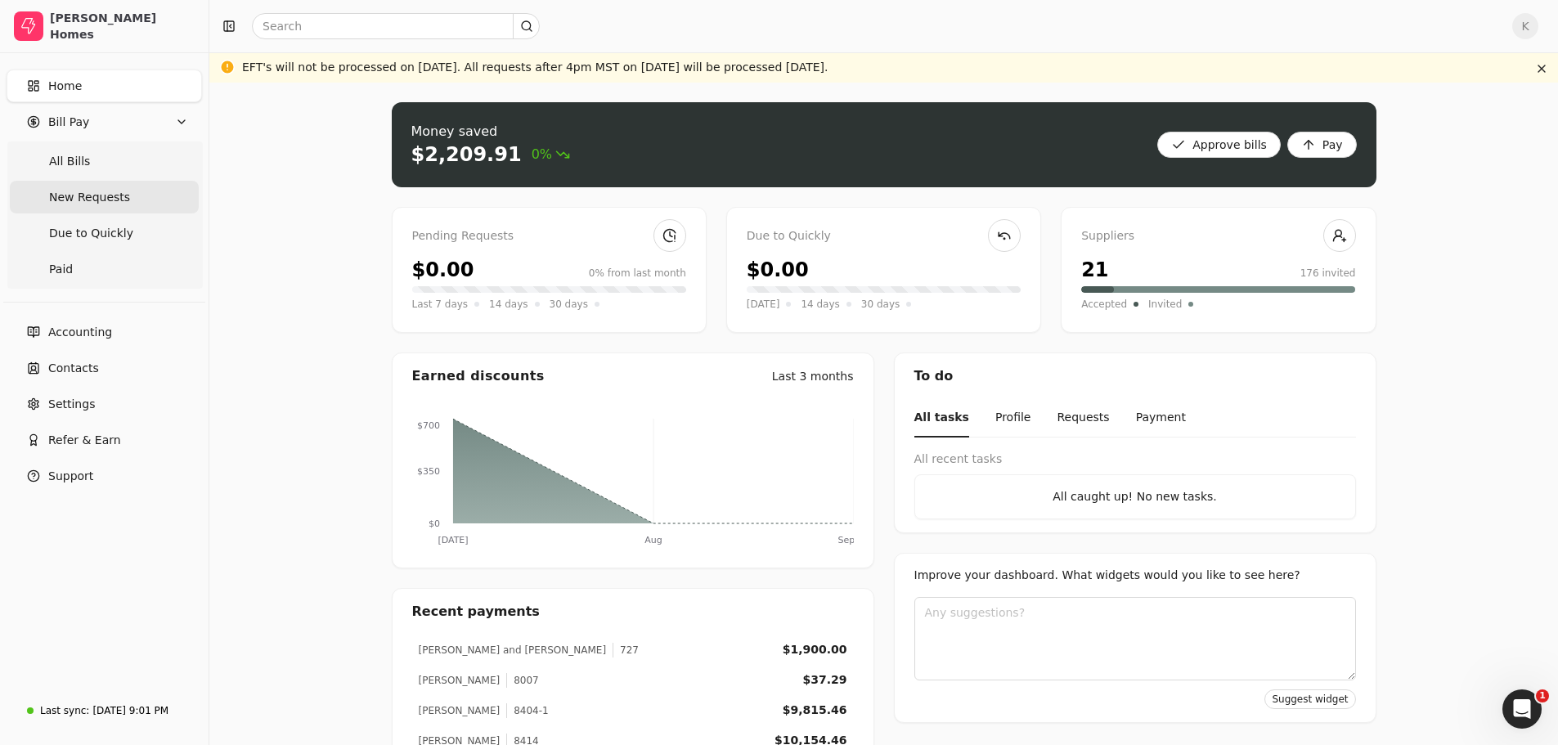 The image size is (1558, 745). I want to click on a: Paid, so click(104, 269).